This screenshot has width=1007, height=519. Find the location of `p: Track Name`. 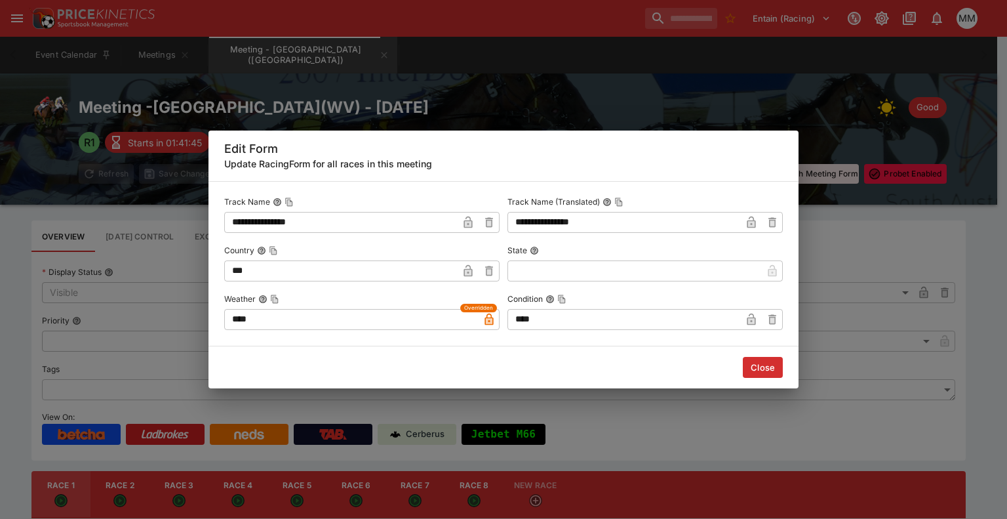

p: Track Name is located at coordinates (247, 201).